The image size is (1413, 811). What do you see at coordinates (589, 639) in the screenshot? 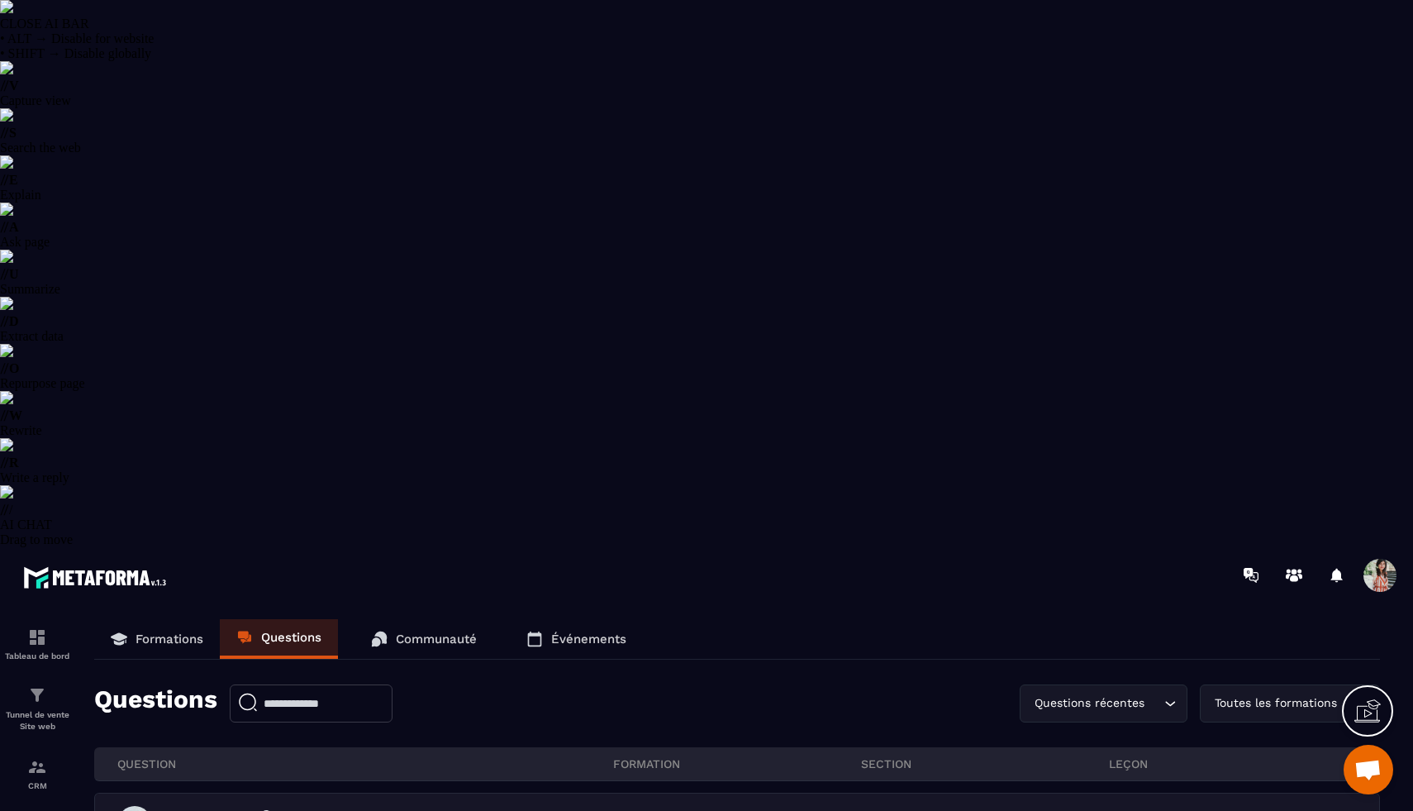
I see `p: Événements` at bounding box center [589, 639].